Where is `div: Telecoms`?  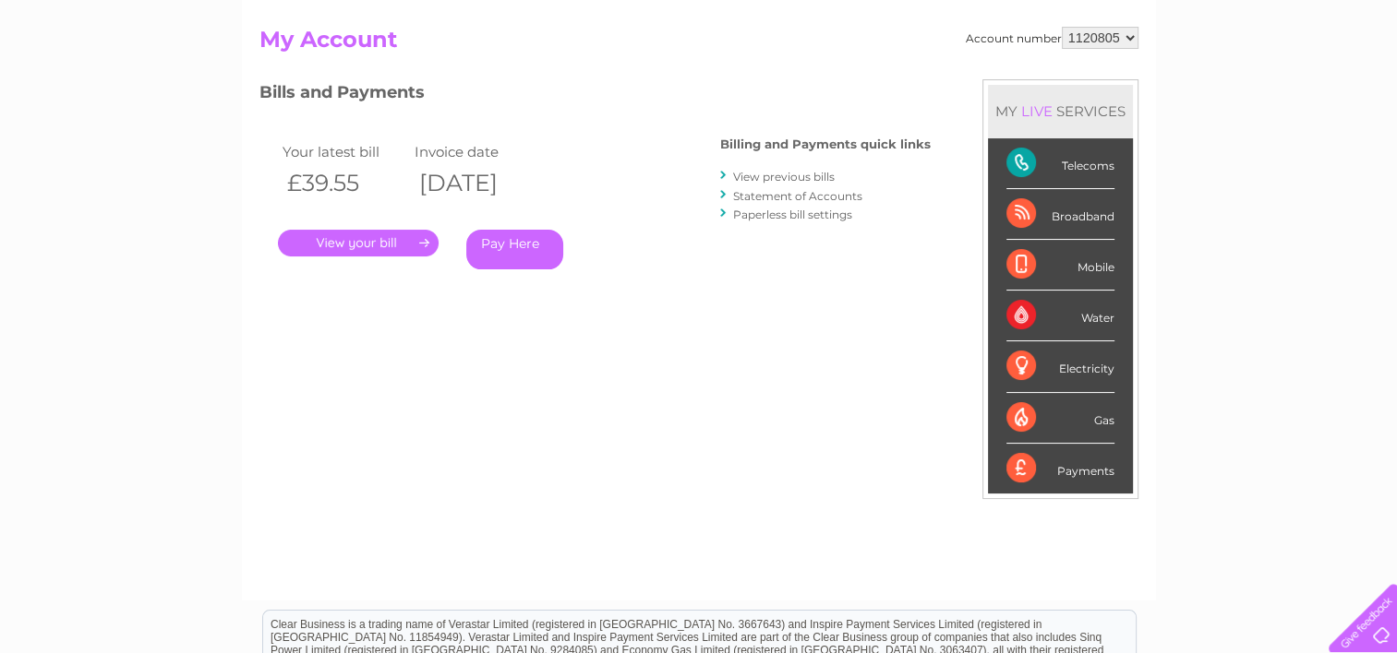 div: Telecoms is located at coordinates (1060, 163).